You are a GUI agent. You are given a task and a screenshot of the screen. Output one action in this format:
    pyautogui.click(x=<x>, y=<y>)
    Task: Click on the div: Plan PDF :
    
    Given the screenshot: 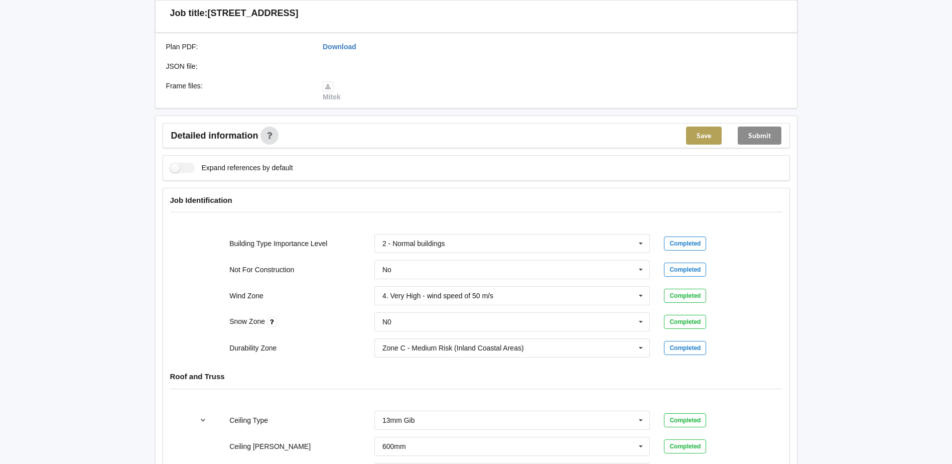 What is the action you would take?
    pyautogui.click(x=237, y=47)
    